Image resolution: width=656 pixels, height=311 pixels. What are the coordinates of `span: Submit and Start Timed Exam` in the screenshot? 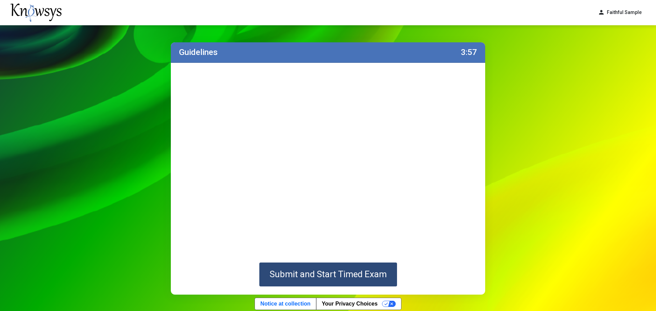 It's located at (328, 274).